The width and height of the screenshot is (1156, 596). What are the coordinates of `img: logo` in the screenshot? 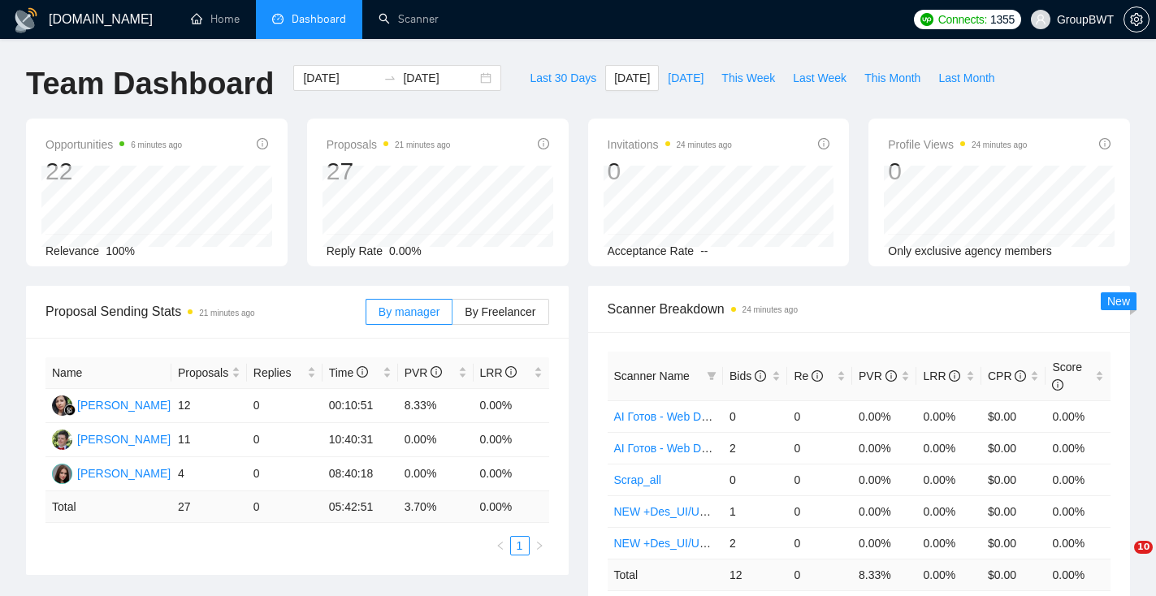 It's located at (26, 20).